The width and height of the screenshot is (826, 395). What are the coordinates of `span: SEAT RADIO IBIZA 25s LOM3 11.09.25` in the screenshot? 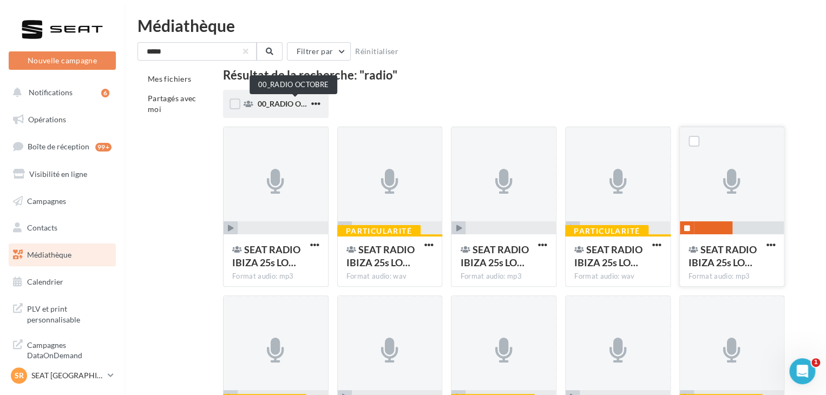 It's located at (723, 256).